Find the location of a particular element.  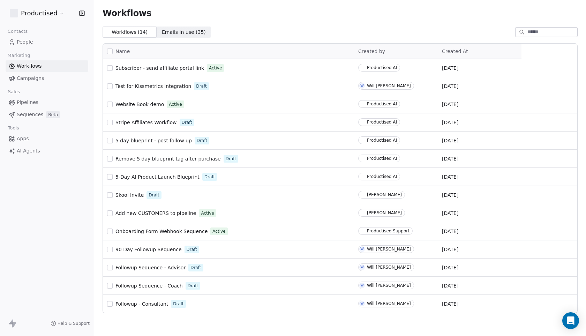

a: AI Agents is located at coordinates (47, 151).